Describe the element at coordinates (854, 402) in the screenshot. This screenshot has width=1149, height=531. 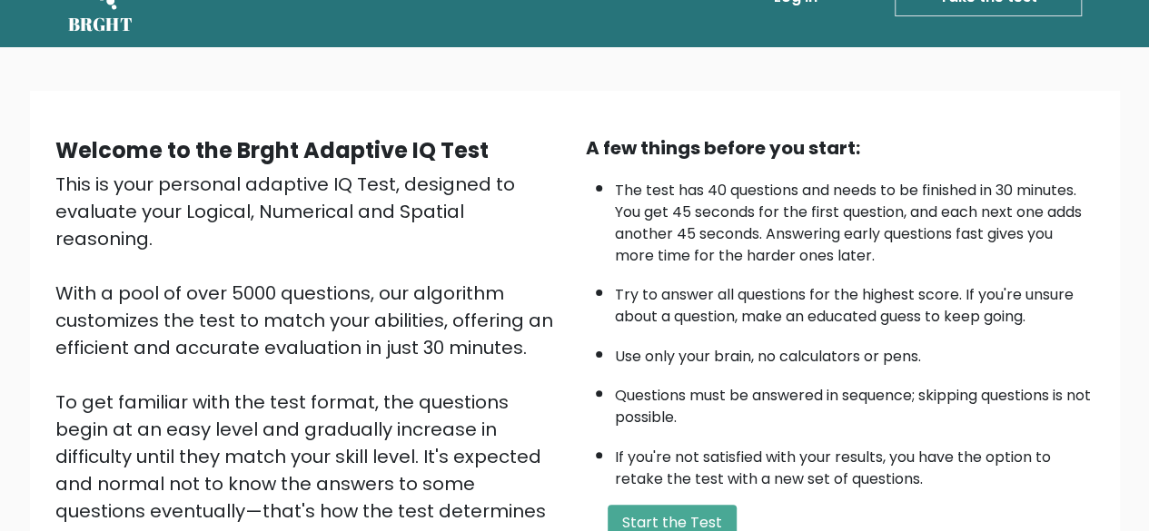
I see `li: Questions must be answered in sequence; skipping questions is not possible.` at that location.